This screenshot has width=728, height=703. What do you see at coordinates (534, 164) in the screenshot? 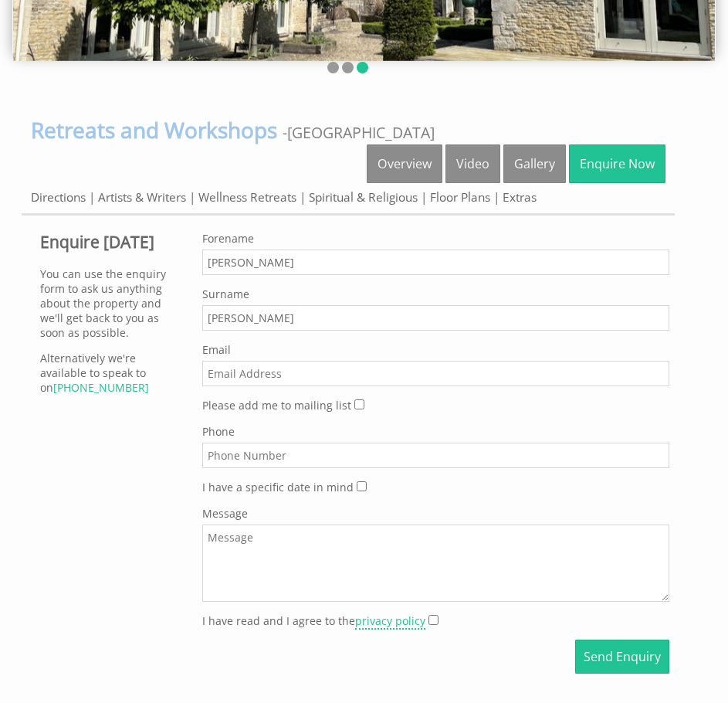
I see `a: Gallery` at bounding box center [534, 164].